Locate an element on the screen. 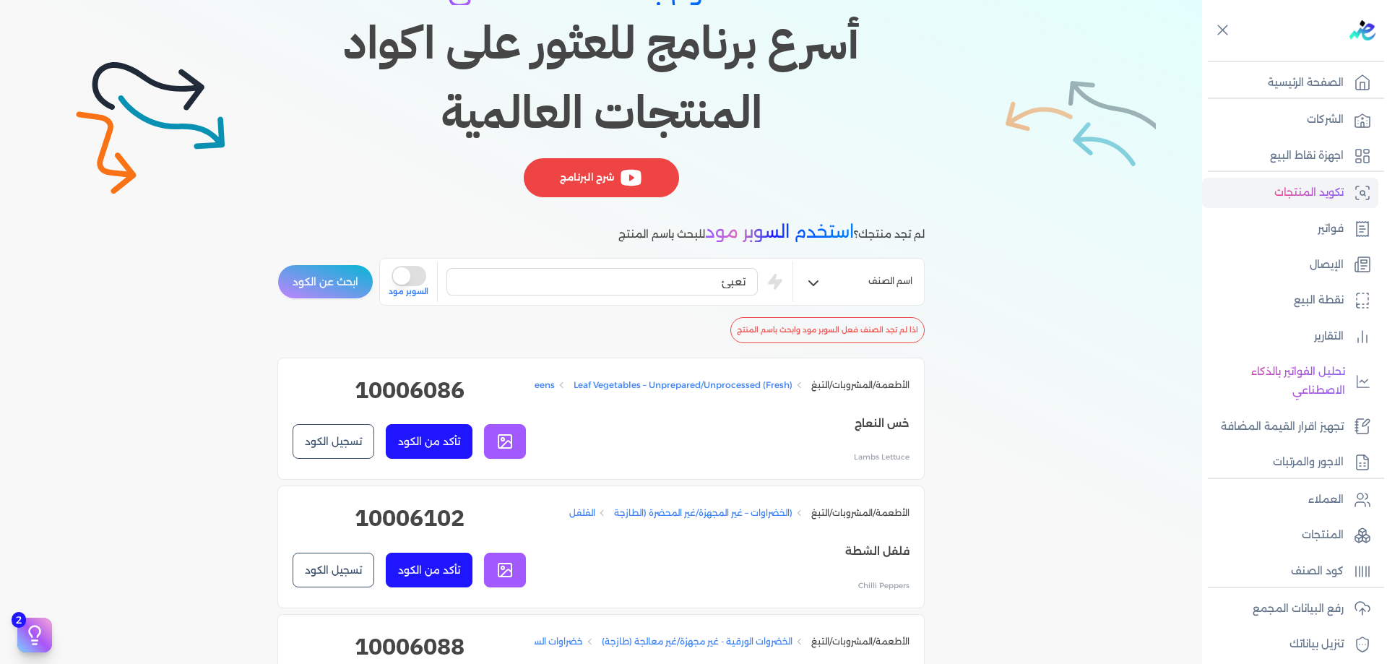 The image size is (1387, 664). a: (الخضراوات – غير المجهزة/غير المحضرة (الطازجة is located at coordinates (703, 513).